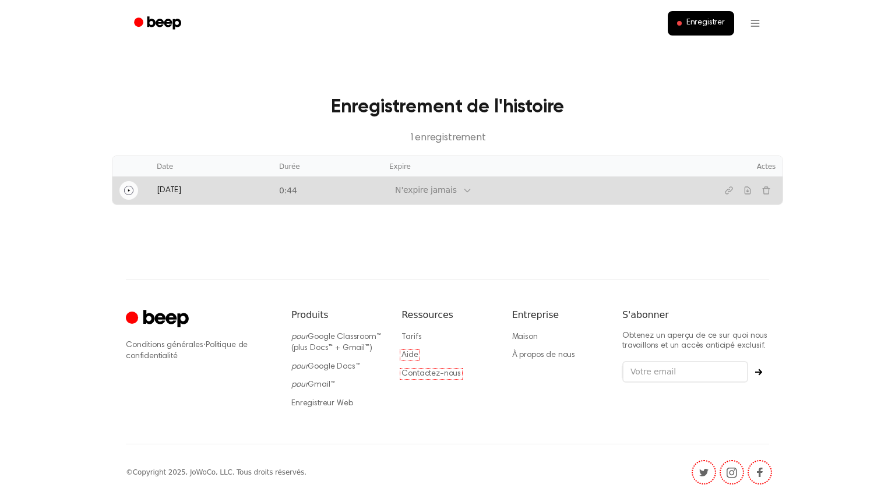  What do you see at coordinates (333, 367) in the screenshot?
I see `font: Google Docs™` at bounding box center [333, 367].